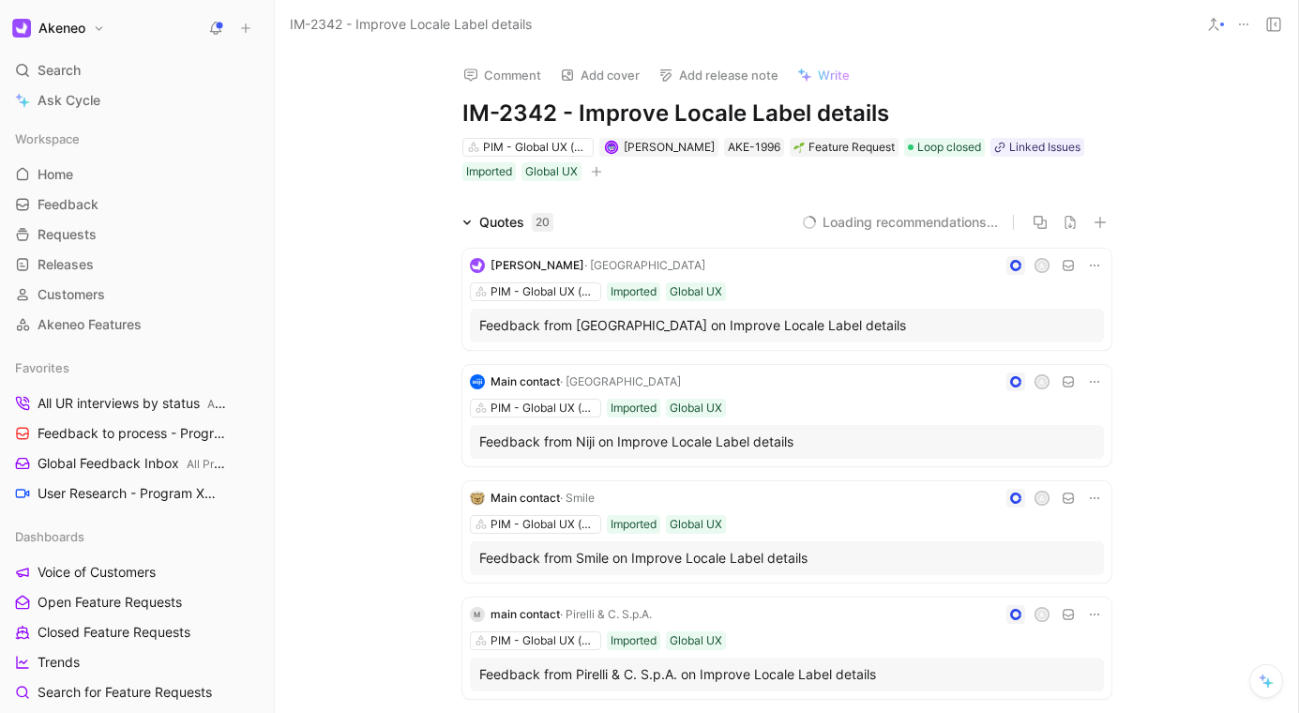  Describe the element at coordinates (62, 28) in the screenshot. I see `h1: Akeneo` at that location.